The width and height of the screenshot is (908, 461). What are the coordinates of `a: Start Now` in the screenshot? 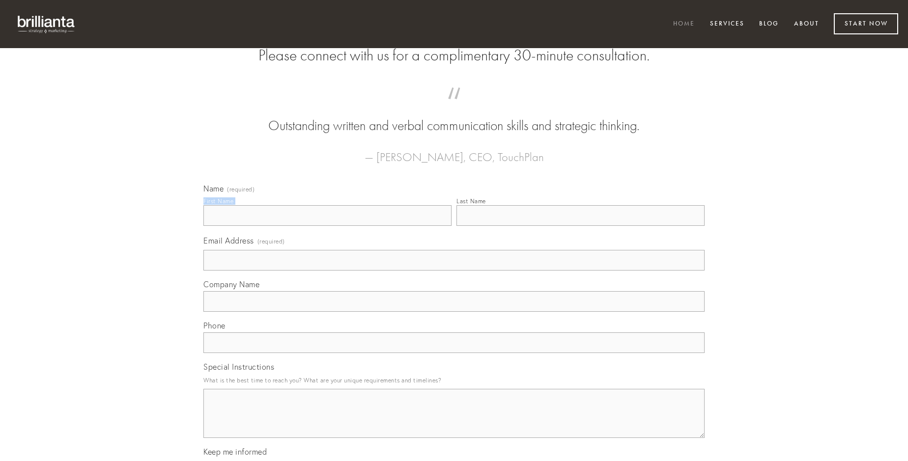 It's located at (866, 24).